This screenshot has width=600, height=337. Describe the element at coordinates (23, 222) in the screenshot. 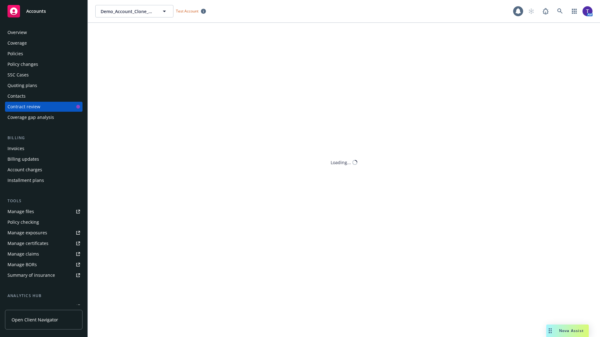

I see `div: Policy checking` at that location.